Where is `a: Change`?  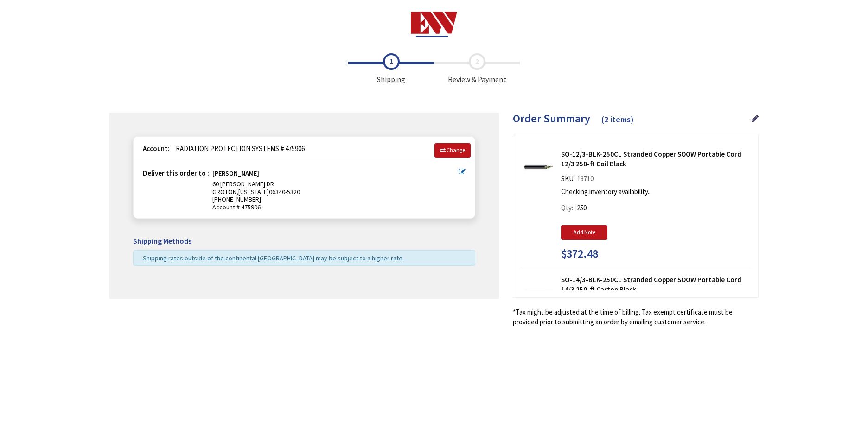
a: Change is located at coordinates (452, 150).